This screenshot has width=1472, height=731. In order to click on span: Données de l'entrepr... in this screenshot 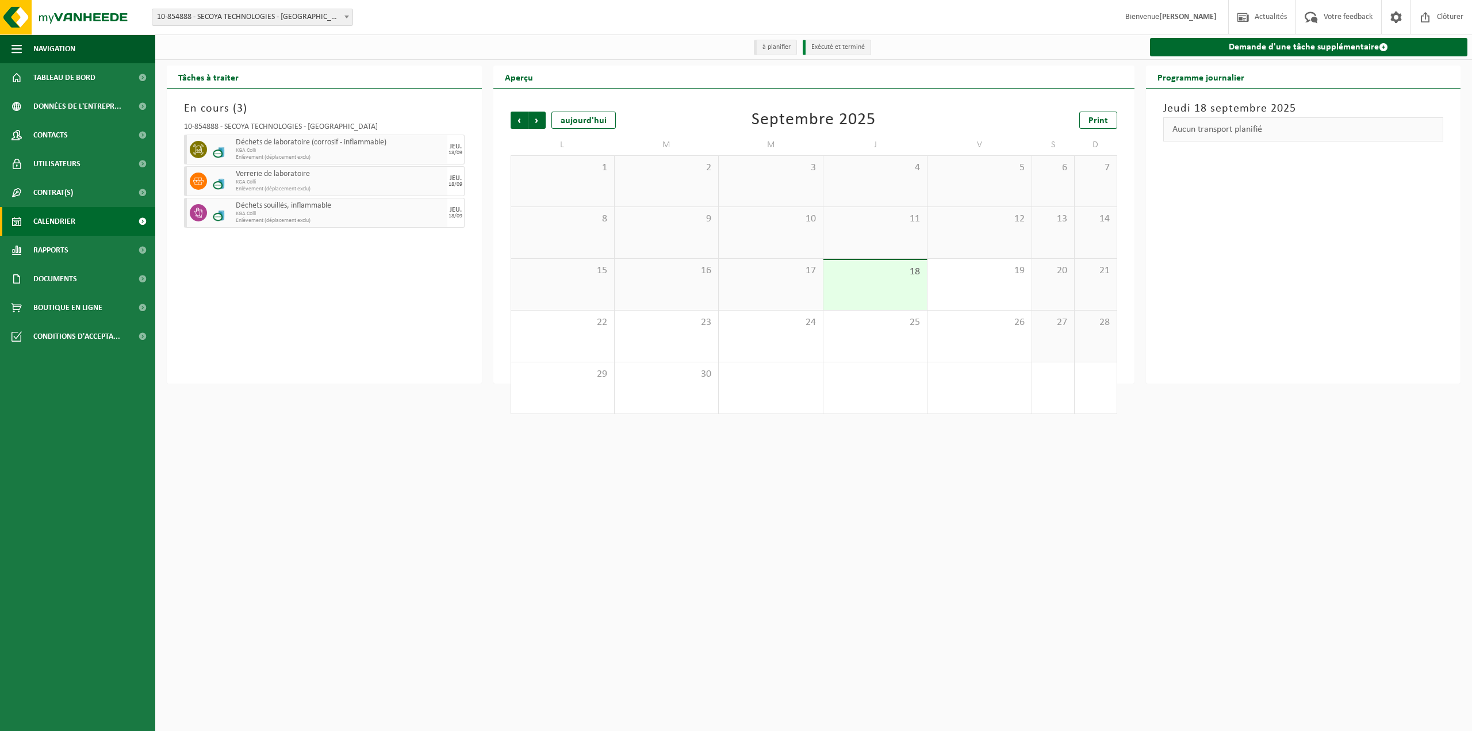, I will do `click(77, 106)`.